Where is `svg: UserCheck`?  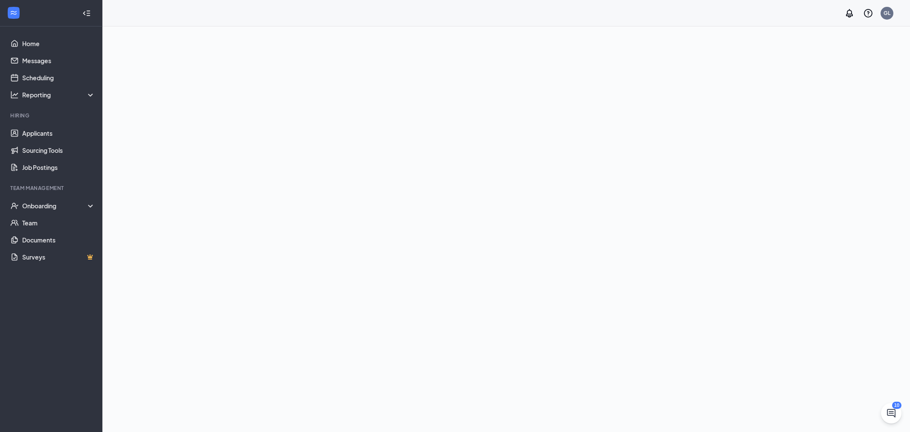 svg: UserCheck is located at coordinates (14, 206).